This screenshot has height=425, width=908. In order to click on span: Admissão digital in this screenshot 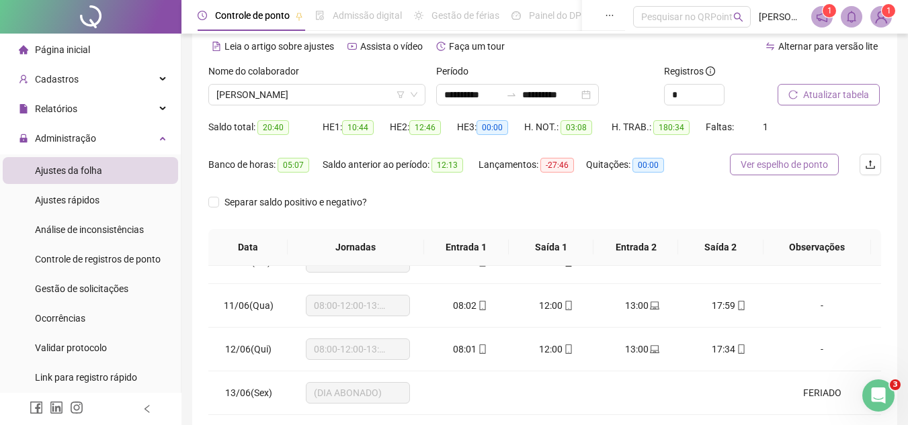, I will do `click(367, 15)`.